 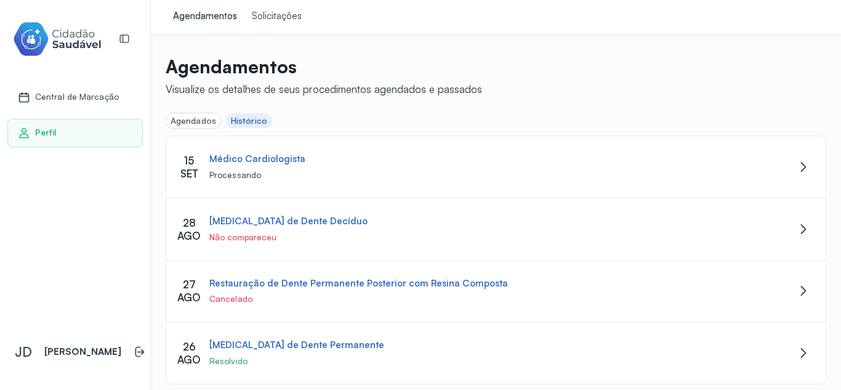 What do you see at coordinates (465, 298) in the screenshot?
I see `div: Cancelado` at bounding box center [465, 298].